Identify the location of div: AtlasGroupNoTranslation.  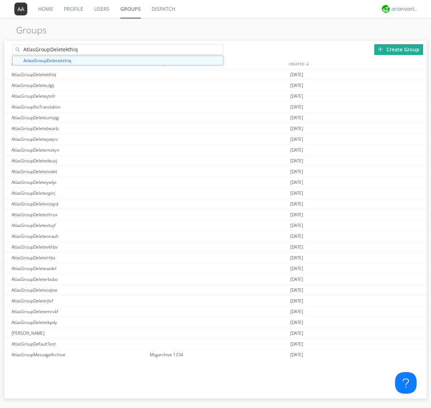
(79, 107).